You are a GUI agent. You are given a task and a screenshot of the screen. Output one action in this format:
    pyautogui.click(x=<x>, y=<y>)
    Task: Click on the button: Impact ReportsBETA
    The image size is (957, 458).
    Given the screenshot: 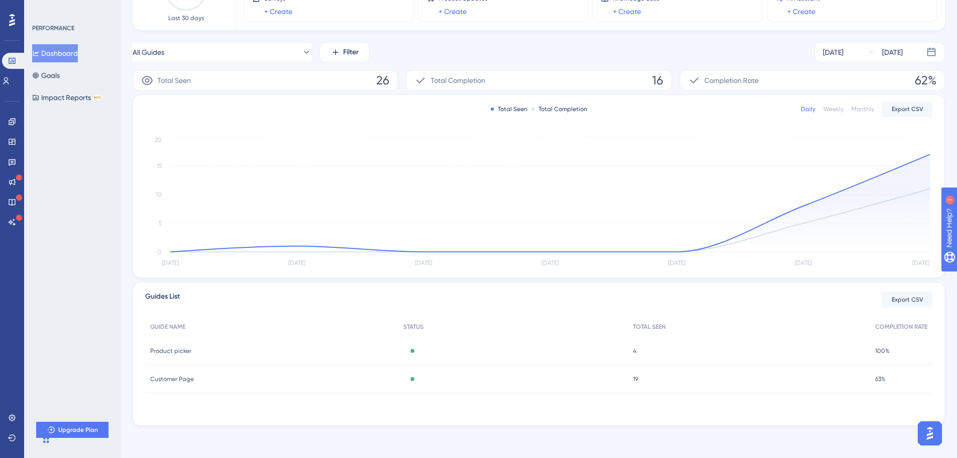 What is the action you would take?
    pyautogui.click(x=67, y=97)
    